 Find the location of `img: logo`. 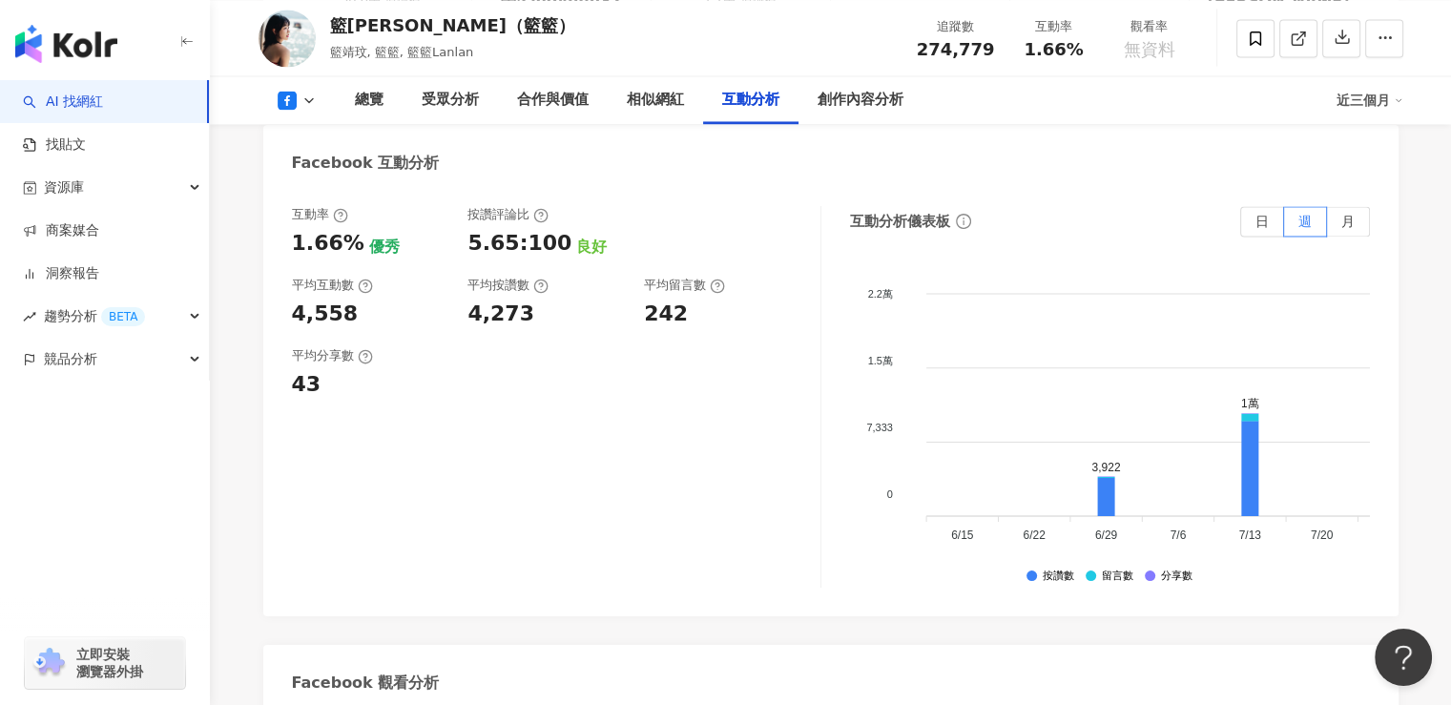

img: logo is located at coordinates (66, 44).